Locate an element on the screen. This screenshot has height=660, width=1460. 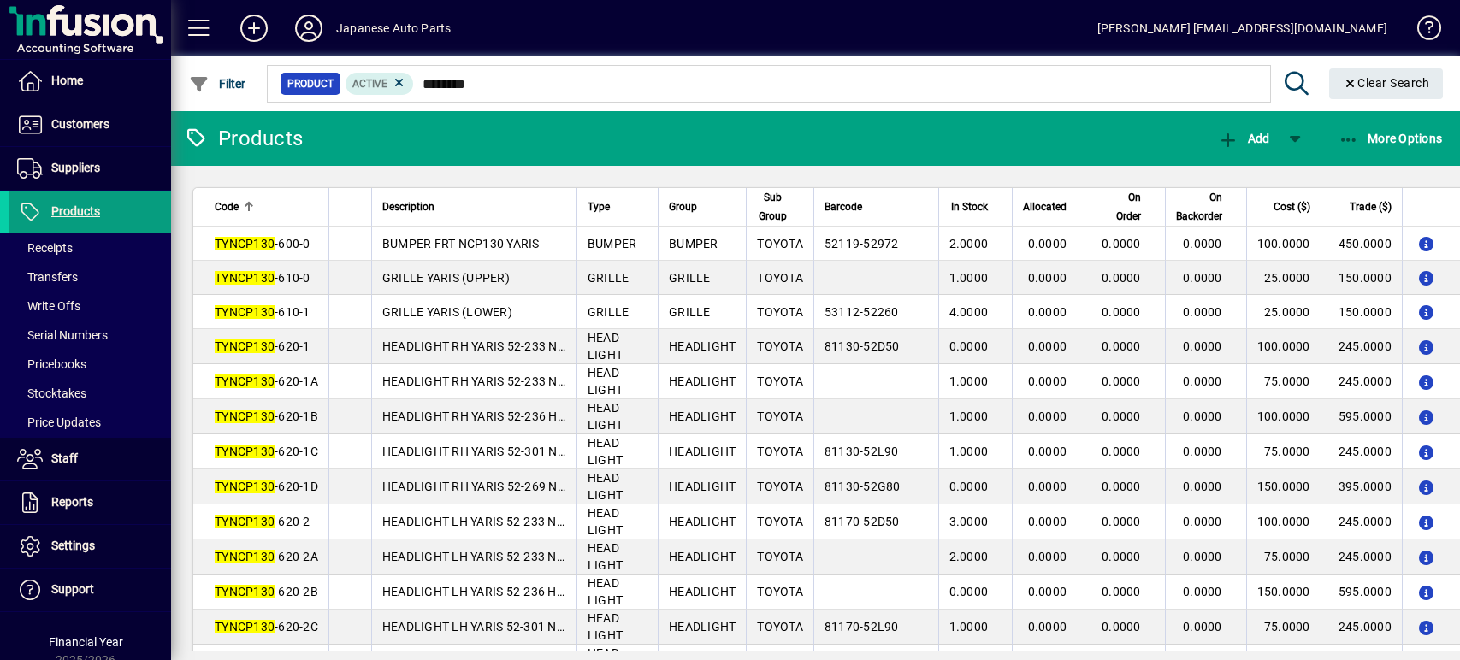
span: Reports is located at coordinates (72, 502).